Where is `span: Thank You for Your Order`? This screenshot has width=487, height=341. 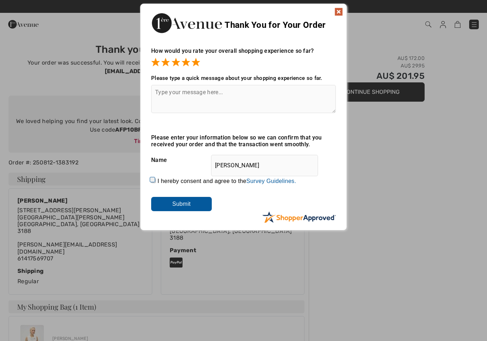 span: Thank You for Your Order is located at coordinates (275, 25).